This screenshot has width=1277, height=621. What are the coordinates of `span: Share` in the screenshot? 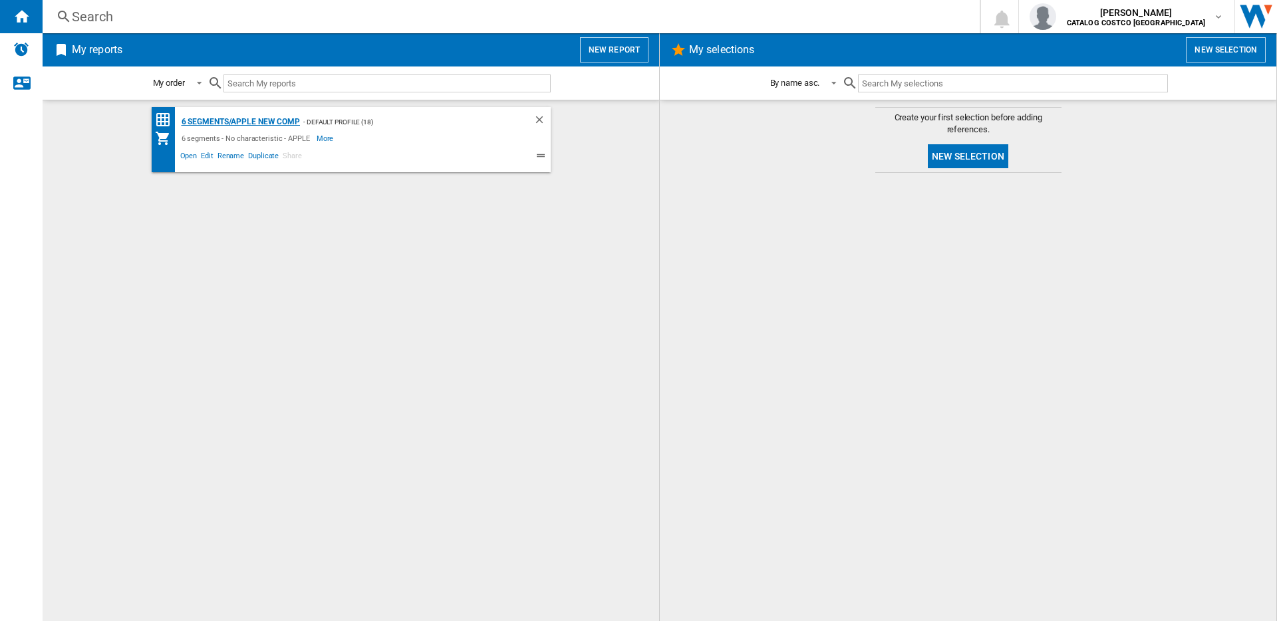 It's located at (292, 158).